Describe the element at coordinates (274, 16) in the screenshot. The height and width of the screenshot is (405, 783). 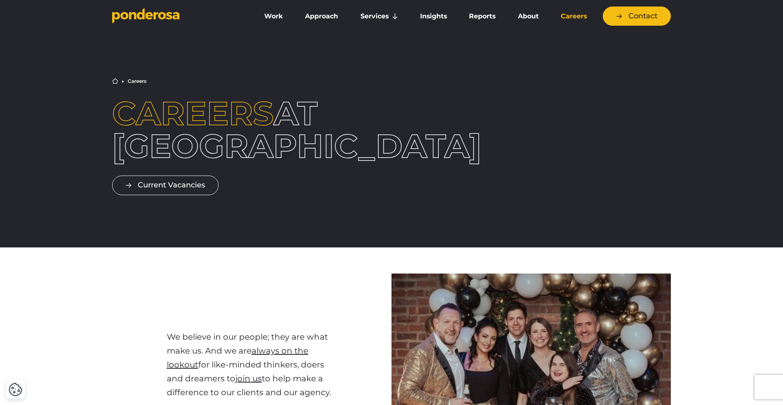
I see `a: Work` at that location.